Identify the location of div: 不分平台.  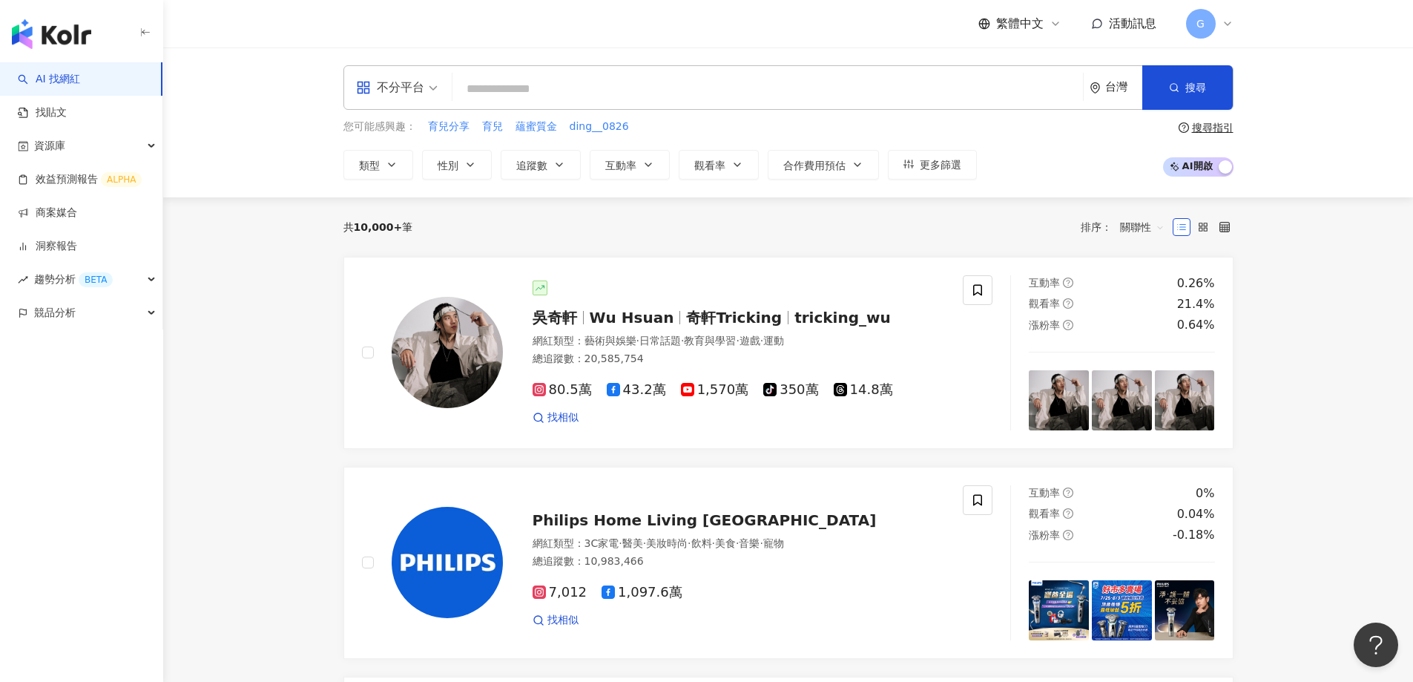
(390, 88).